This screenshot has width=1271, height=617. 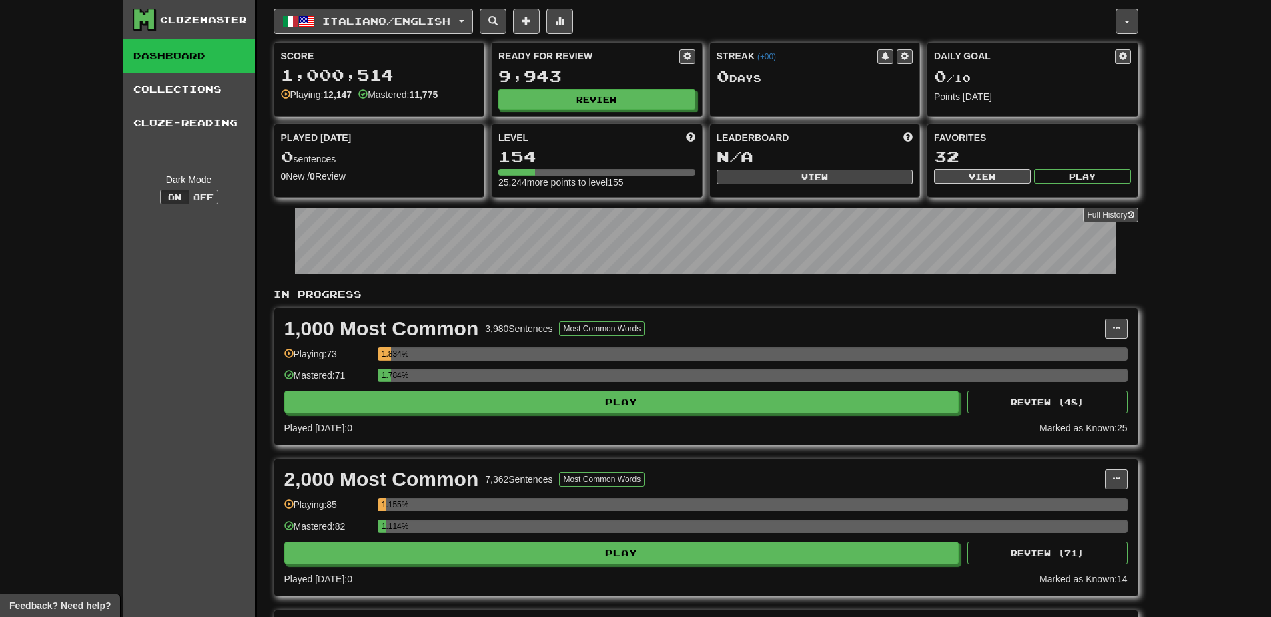 I want to click on strong: 12,147, so click(x=337, y=95).